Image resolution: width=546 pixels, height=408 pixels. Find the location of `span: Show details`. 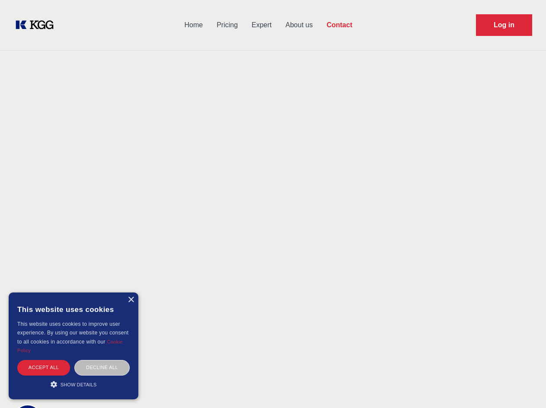

span: Show details is located at coordinates (79, 384).